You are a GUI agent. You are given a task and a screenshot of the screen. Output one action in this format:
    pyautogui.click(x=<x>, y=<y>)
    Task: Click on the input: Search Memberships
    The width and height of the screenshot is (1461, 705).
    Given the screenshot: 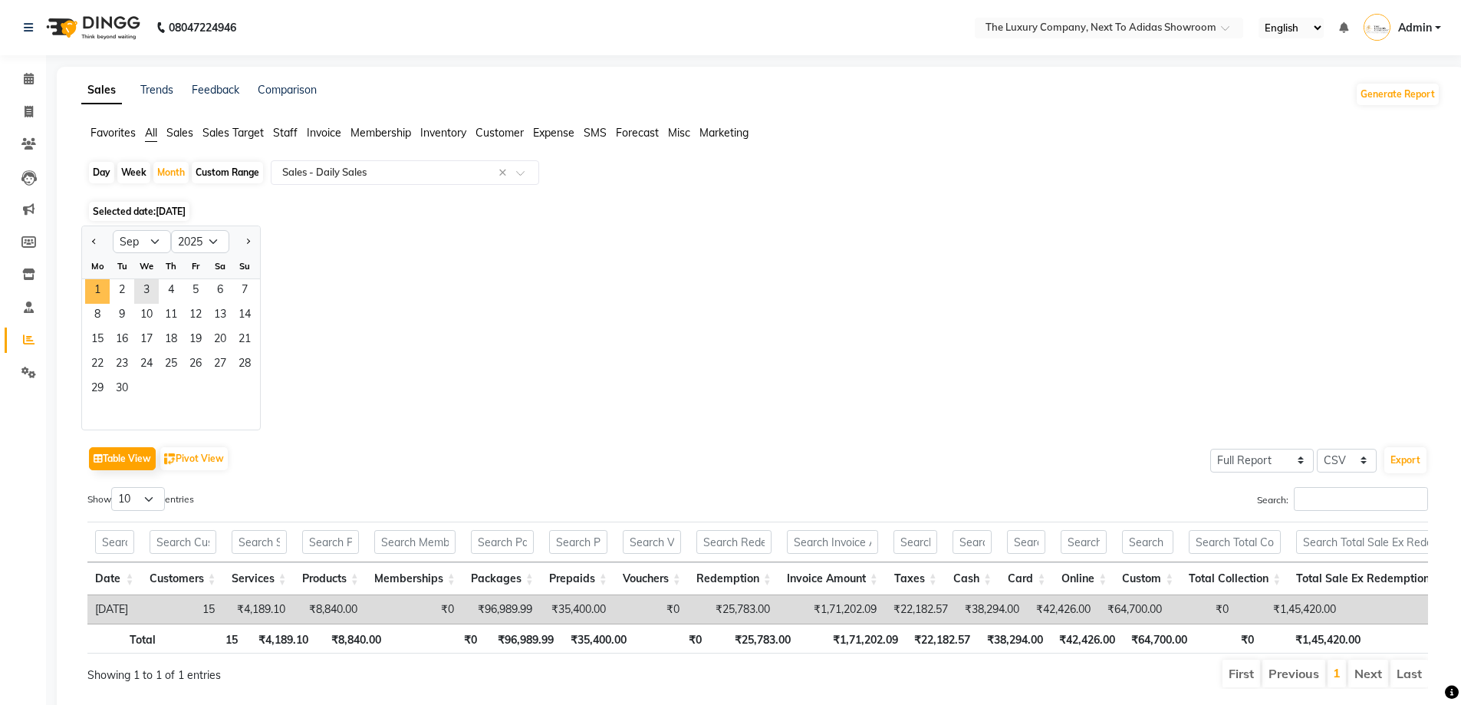 What is the action you would take?
    pyautogui.click(x=415, y=542)
    